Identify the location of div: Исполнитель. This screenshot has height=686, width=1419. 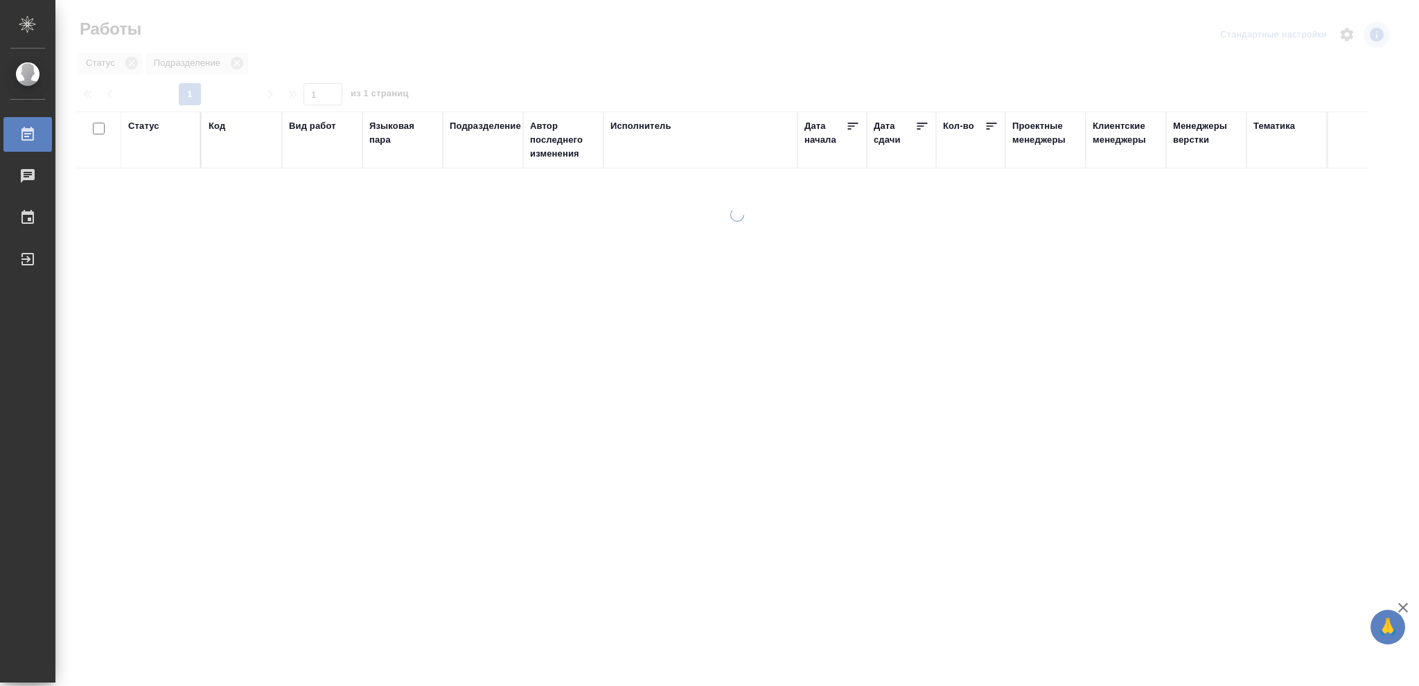
(641, 126).